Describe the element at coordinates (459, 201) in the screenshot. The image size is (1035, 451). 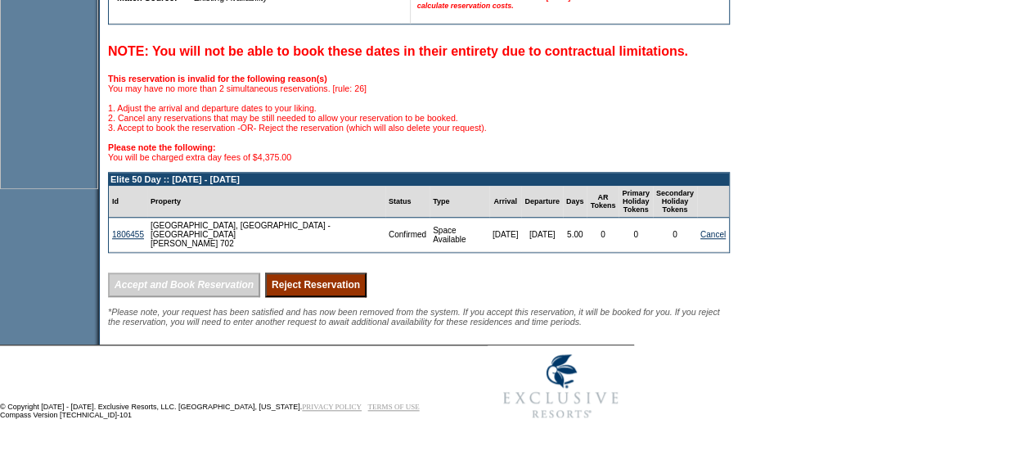
I see `td: Type` at that location.